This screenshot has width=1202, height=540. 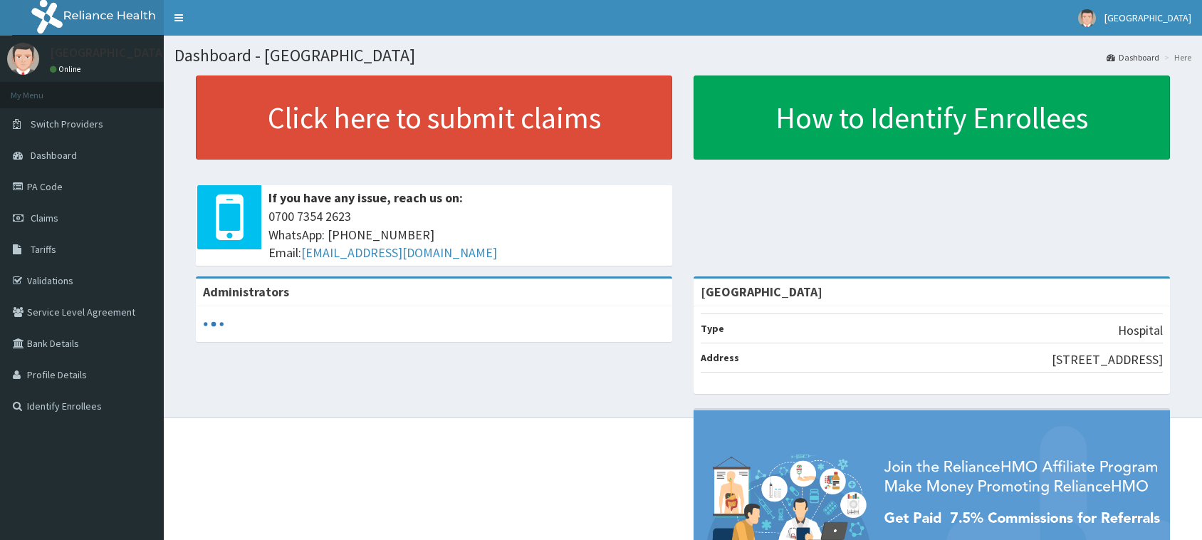 What do you see at coordinates (246, 291) in the screenshot?
I see `b: Administrators` at bounding box center [246, 291].